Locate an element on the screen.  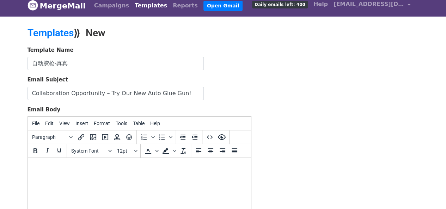
span: System Font is located at coordinates (88, 151).